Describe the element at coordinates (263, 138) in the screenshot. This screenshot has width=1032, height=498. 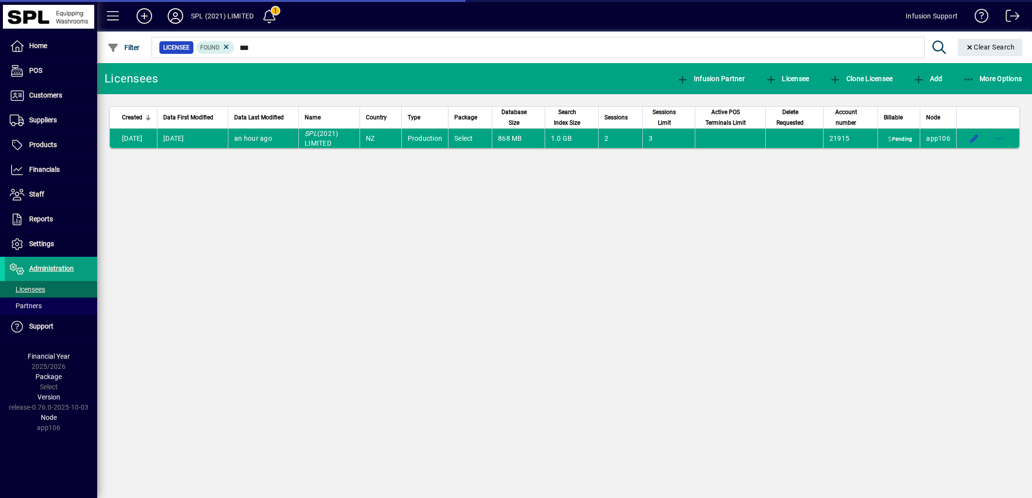
I see `td: an hour ago` at that location.